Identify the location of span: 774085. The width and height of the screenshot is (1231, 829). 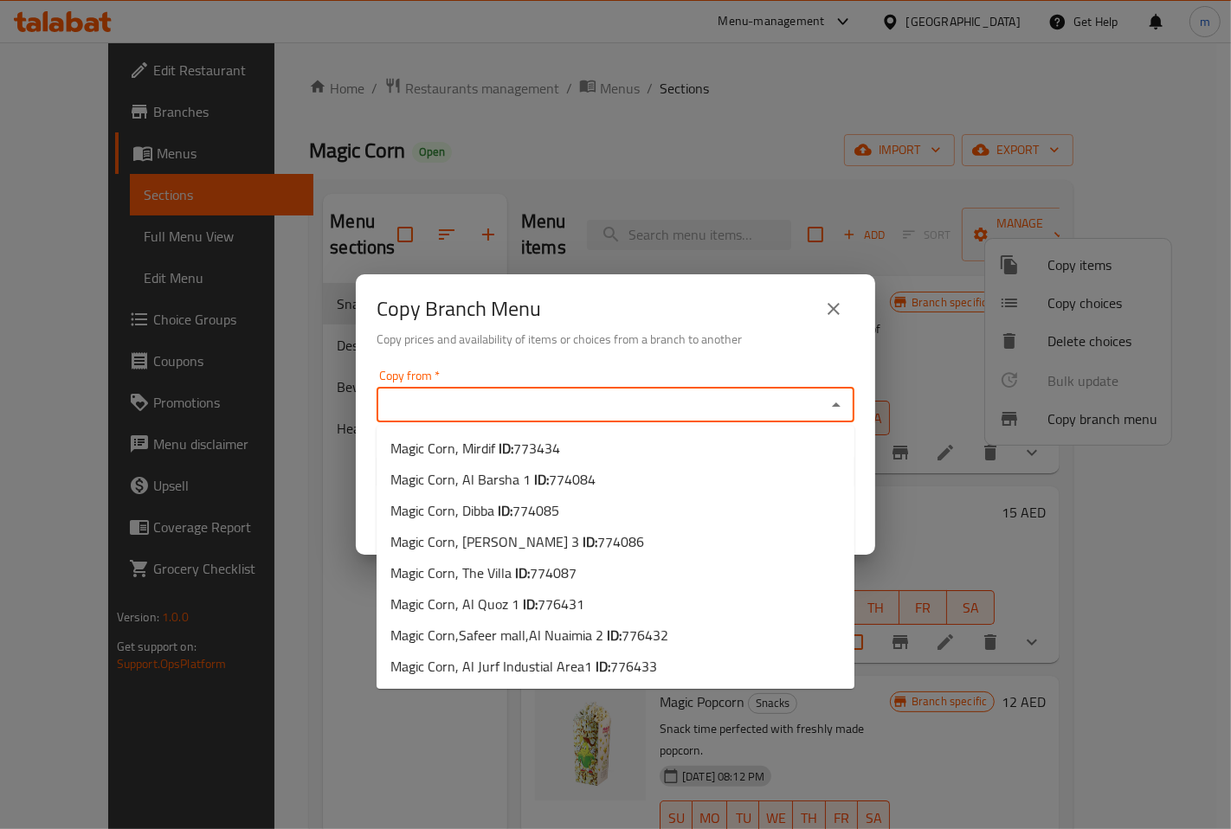
(536, 511).